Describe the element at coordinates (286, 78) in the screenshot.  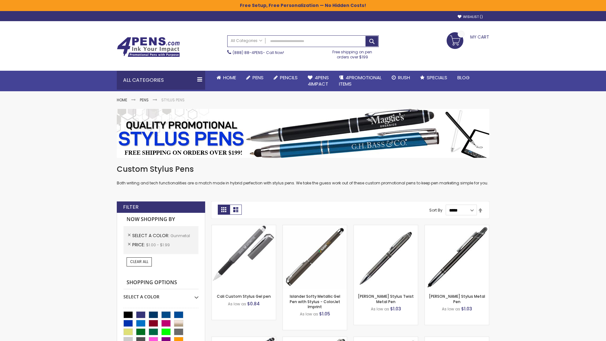
I see `a: Pencils` at that location.